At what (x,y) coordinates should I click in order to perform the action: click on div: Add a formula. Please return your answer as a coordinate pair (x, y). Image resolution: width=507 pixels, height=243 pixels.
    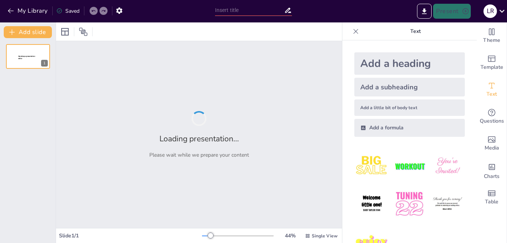
    Looking at the image, I should click on (409, 128).